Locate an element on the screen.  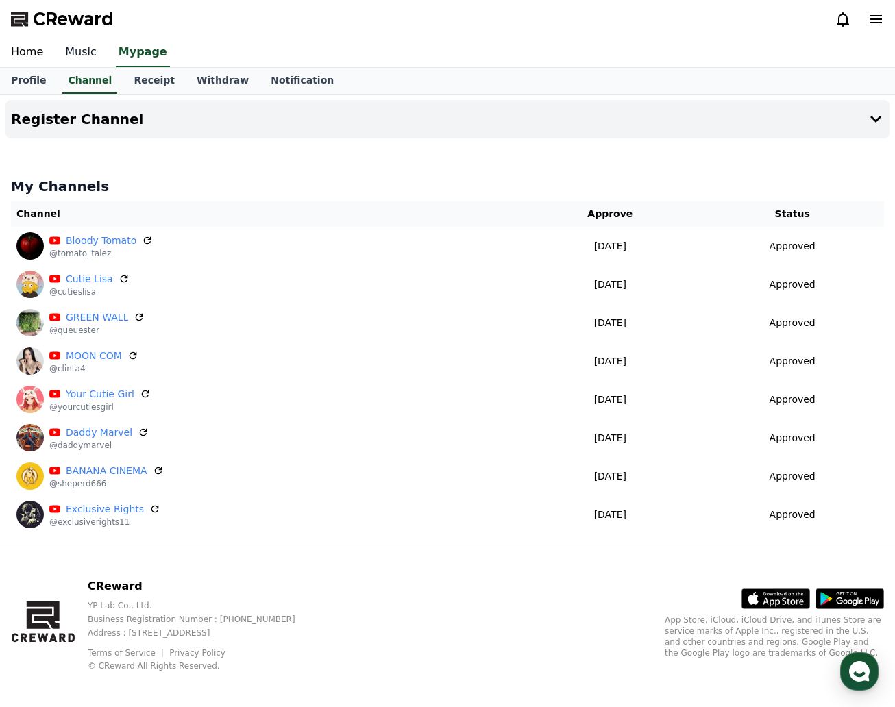
a: Channel is located at coordinates (90, 81).